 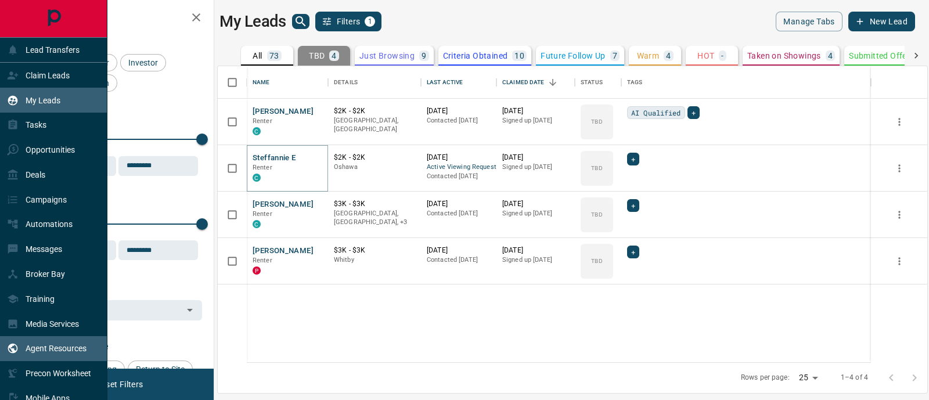 I want to click on p: 7, so click(x=615, y=56).